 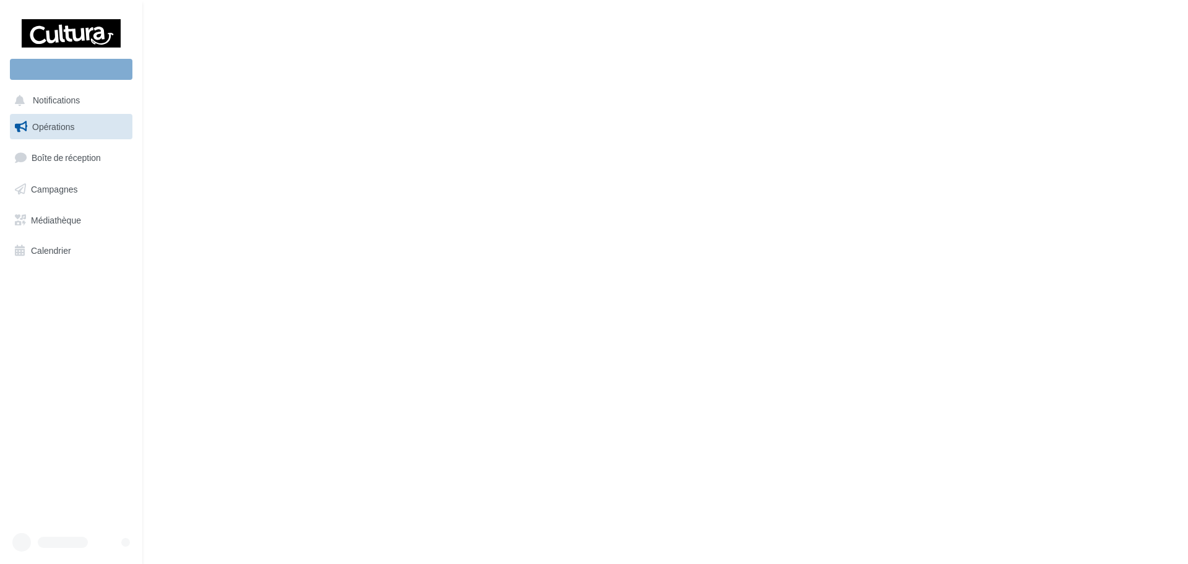 I want to click on a: Opérations, so click(x=71, y=127).